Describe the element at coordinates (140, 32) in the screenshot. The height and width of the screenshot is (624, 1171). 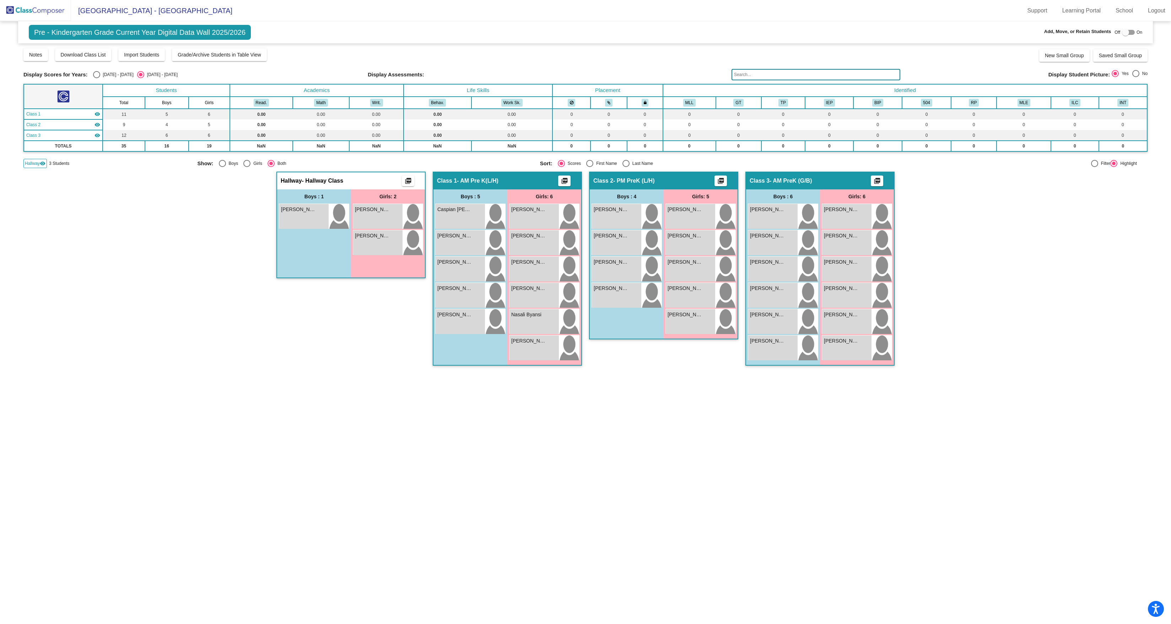
I see `span: Pre - Kindergarten Grade Current Year Digital Data Wall 2025/2026` at that location.